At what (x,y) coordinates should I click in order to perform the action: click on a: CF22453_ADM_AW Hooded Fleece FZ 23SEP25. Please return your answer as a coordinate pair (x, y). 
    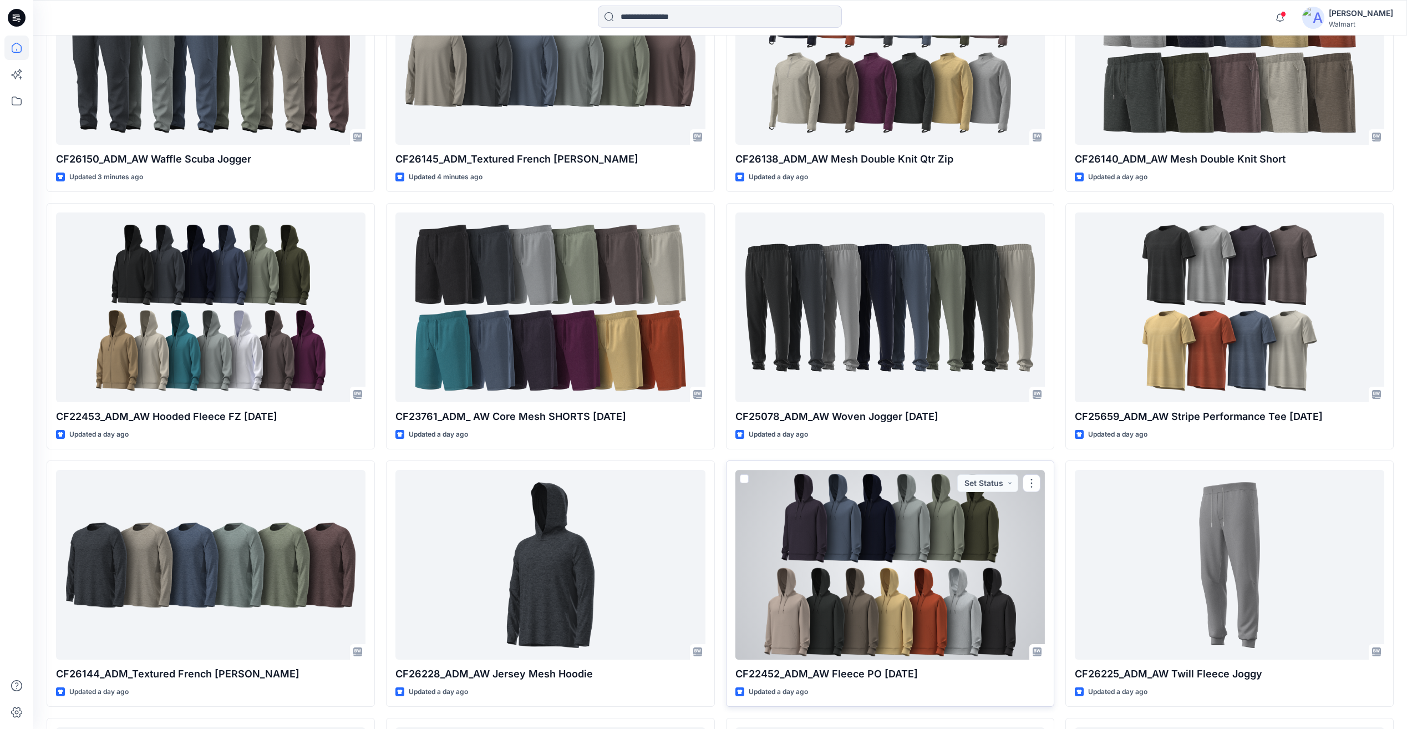
    Looking at the image, I should click on (211, 307).